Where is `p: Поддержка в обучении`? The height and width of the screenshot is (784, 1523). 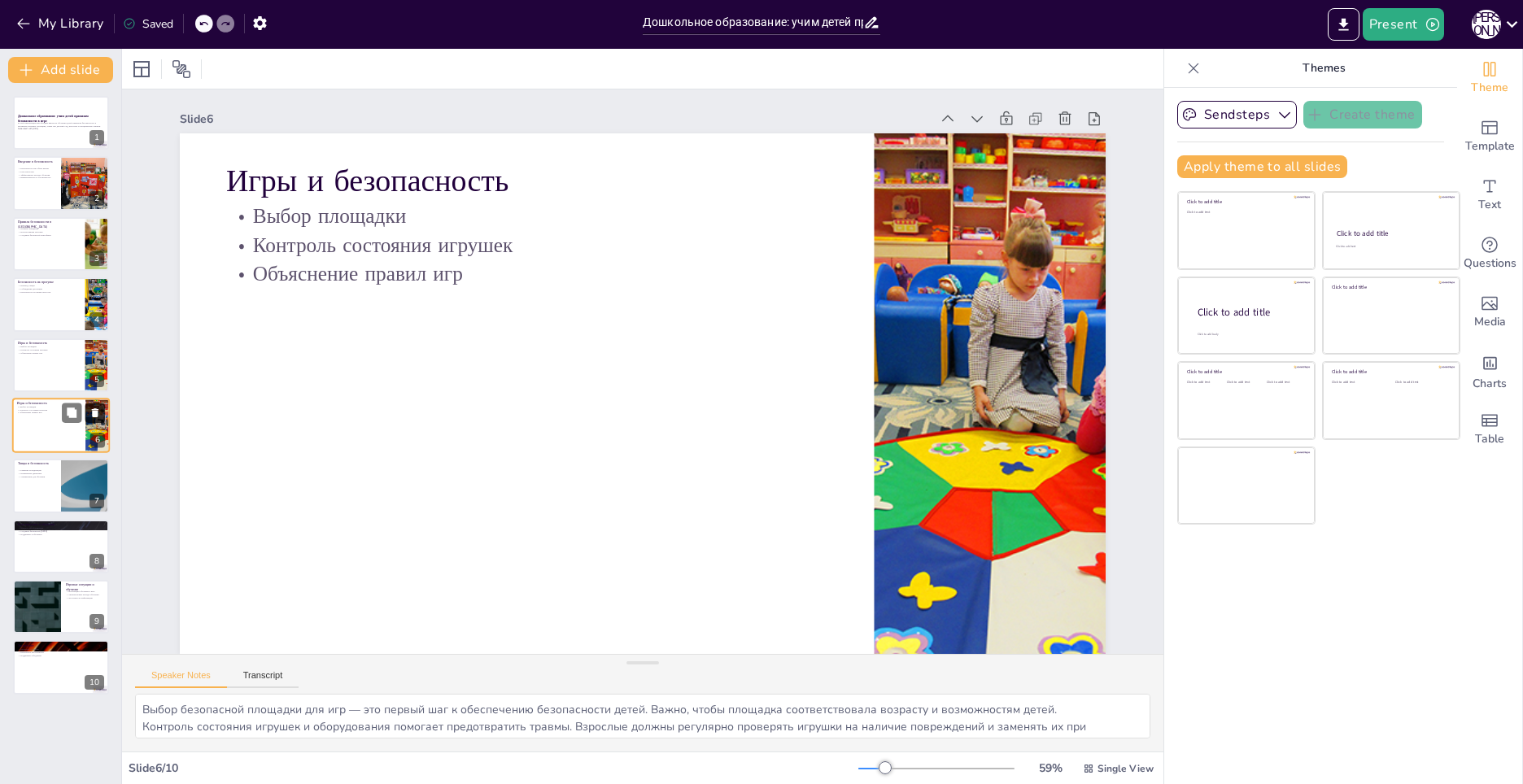 p: Поддержка в обучении is located at coordinates (61, 534).